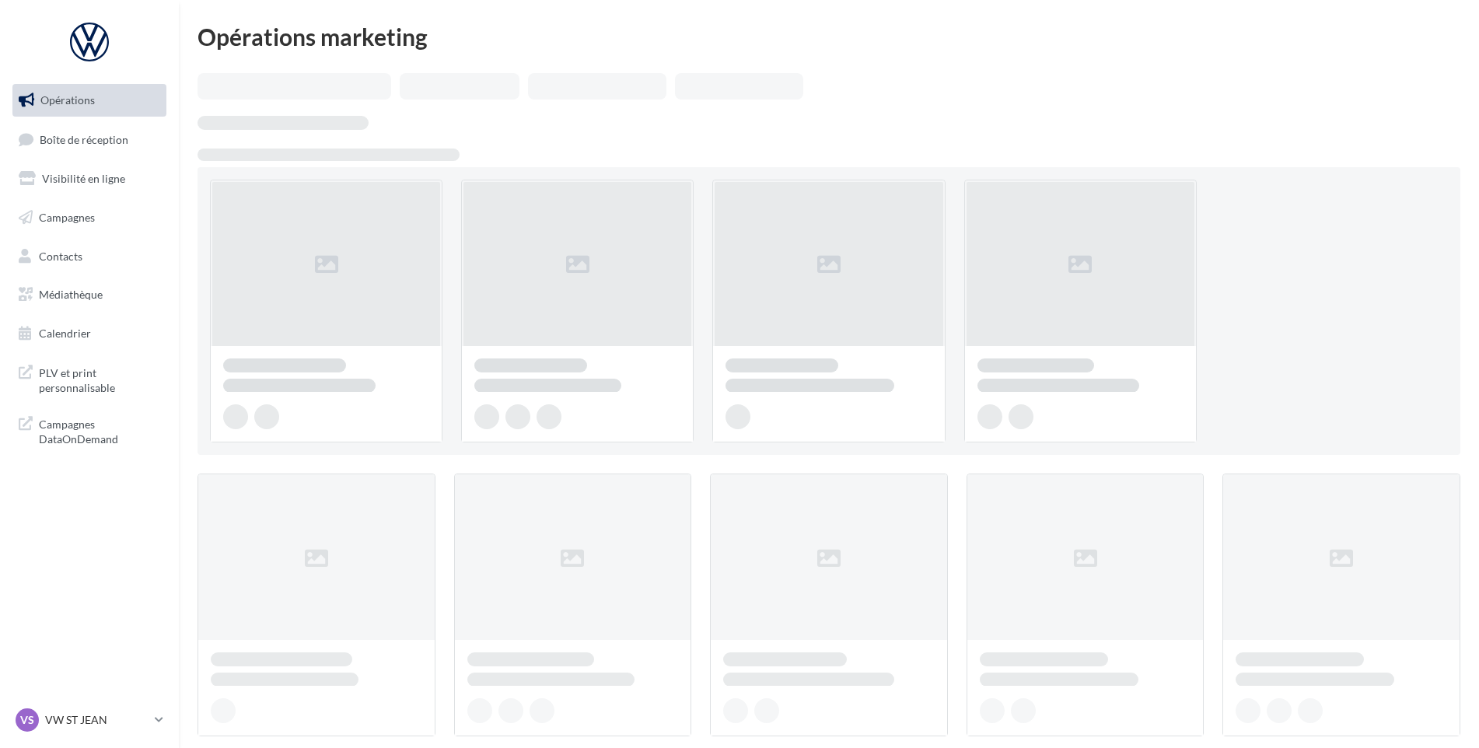  Describe the element at coordinates (89, 295) in the screenshot. I see `a: Médiathèque` at that location.